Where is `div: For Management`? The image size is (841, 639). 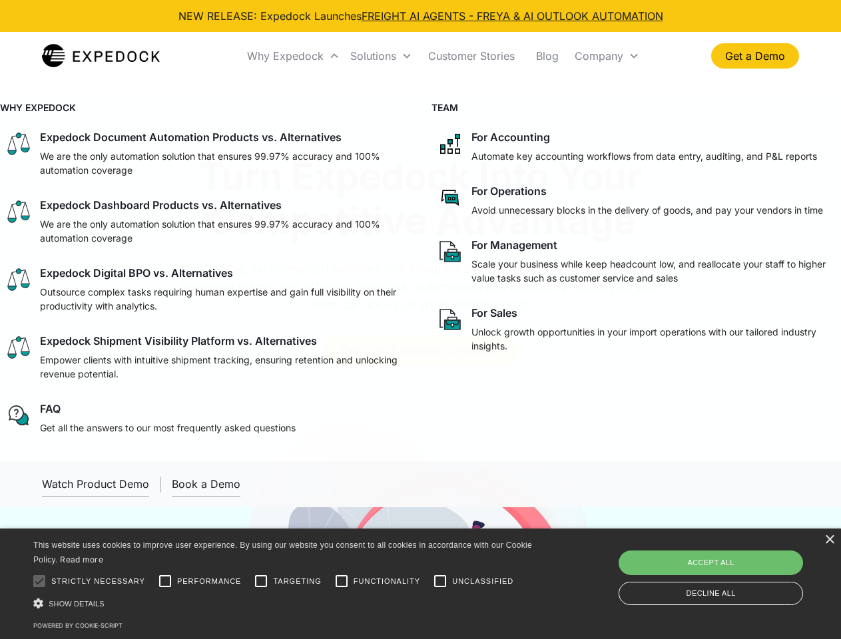 div: For Management is located at coordinates (514, 245).